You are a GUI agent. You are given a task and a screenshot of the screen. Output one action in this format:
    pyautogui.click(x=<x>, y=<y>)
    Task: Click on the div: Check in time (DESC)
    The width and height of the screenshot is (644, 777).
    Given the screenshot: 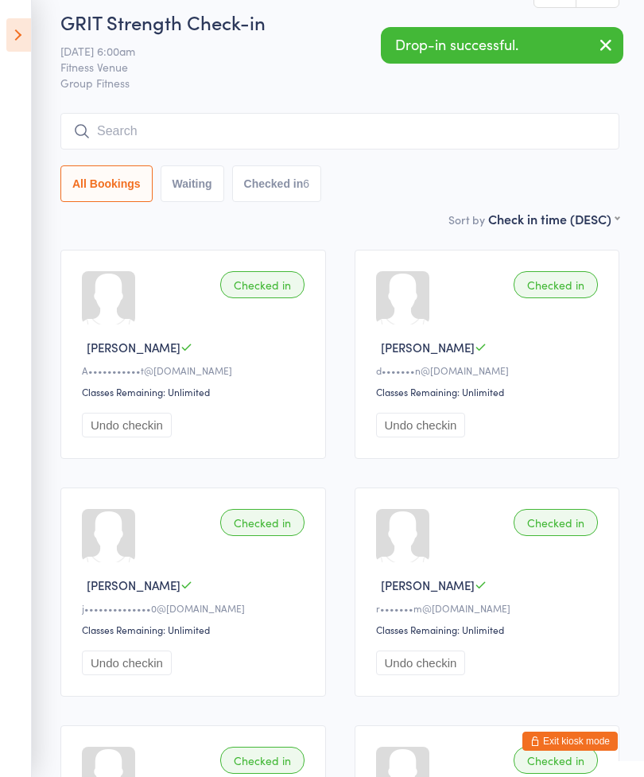 What is the action you would take?
    pyautogui.click(x=553, y=219)
    